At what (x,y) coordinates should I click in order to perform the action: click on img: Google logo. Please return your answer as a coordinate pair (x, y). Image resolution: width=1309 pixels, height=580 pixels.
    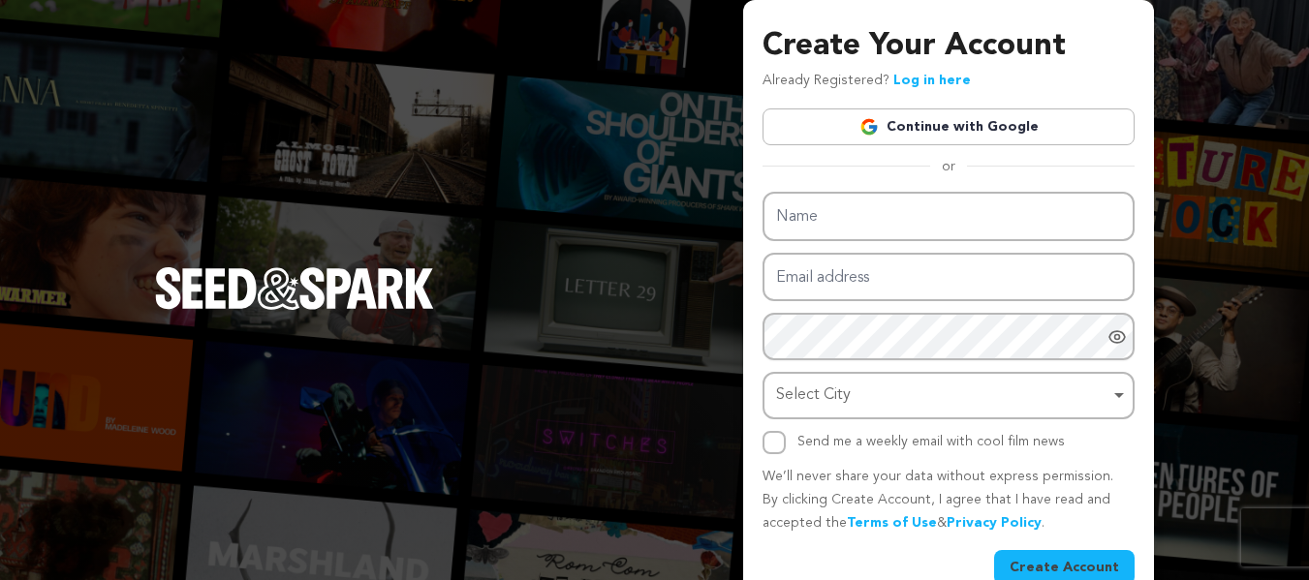
    Looking at the image, I should click on (869, 127).